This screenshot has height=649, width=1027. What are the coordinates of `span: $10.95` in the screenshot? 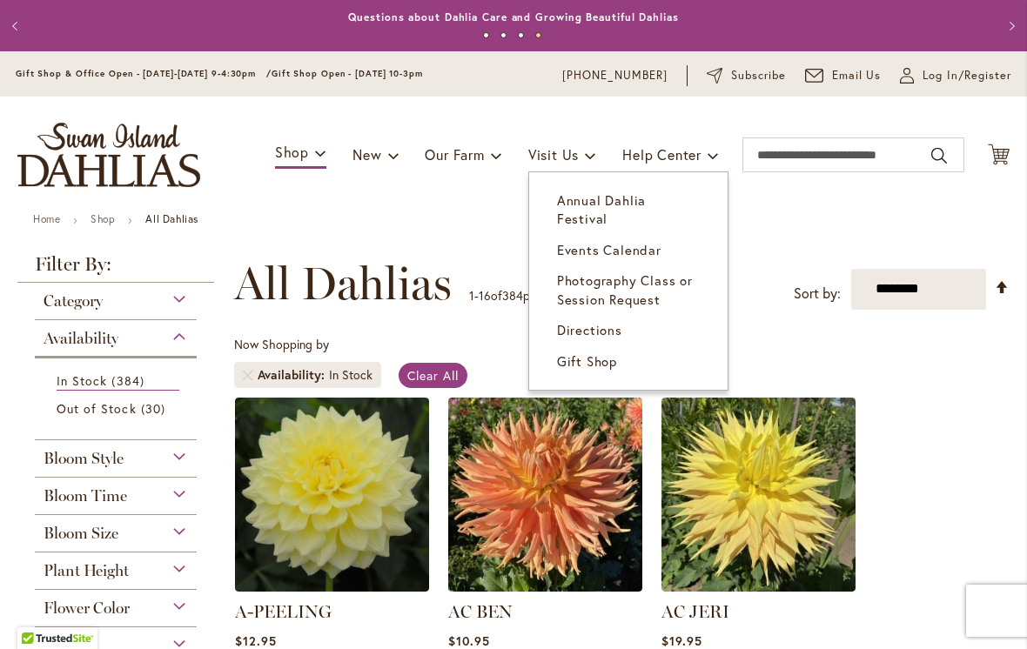 It's located at (469, 641).